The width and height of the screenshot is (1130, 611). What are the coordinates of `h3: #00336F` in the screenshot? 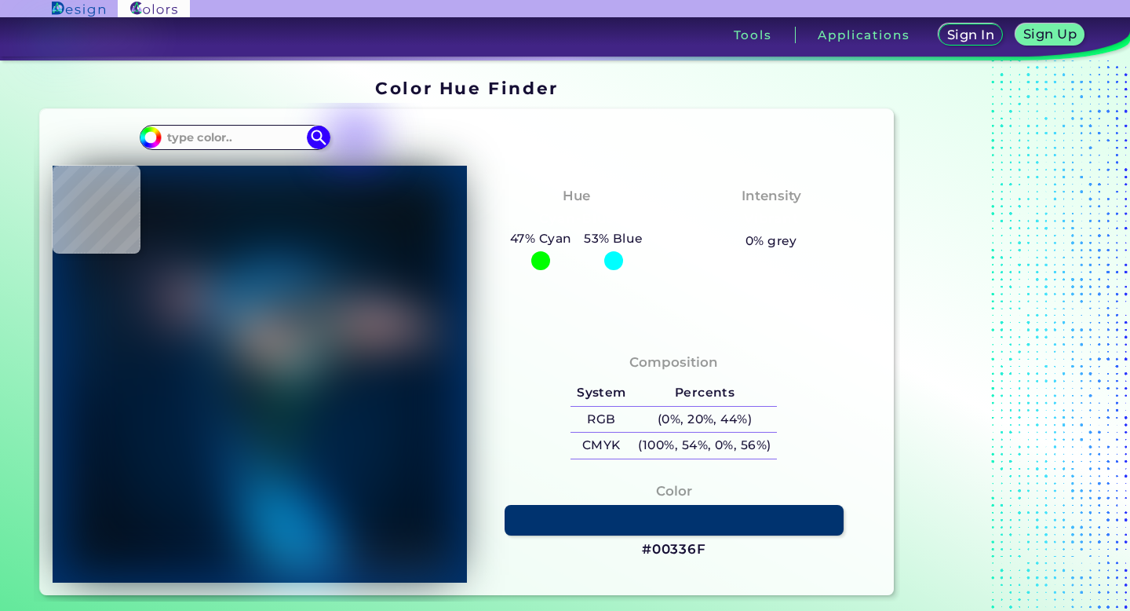 It's located at (674, 549).